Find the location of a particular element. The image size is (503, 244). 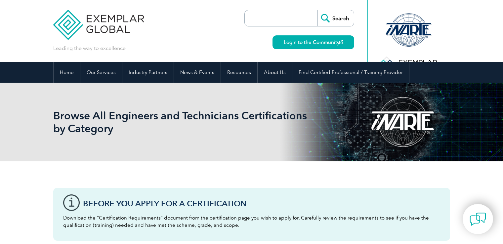

p: Leading the way to excellence is located at coordinates (89, 48).